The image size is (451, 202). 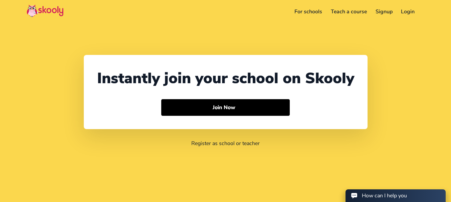 What do you see at coordinates (349, 12) in the screenshot?
I see `a: Teach a course` at bounding box center [349, 12].